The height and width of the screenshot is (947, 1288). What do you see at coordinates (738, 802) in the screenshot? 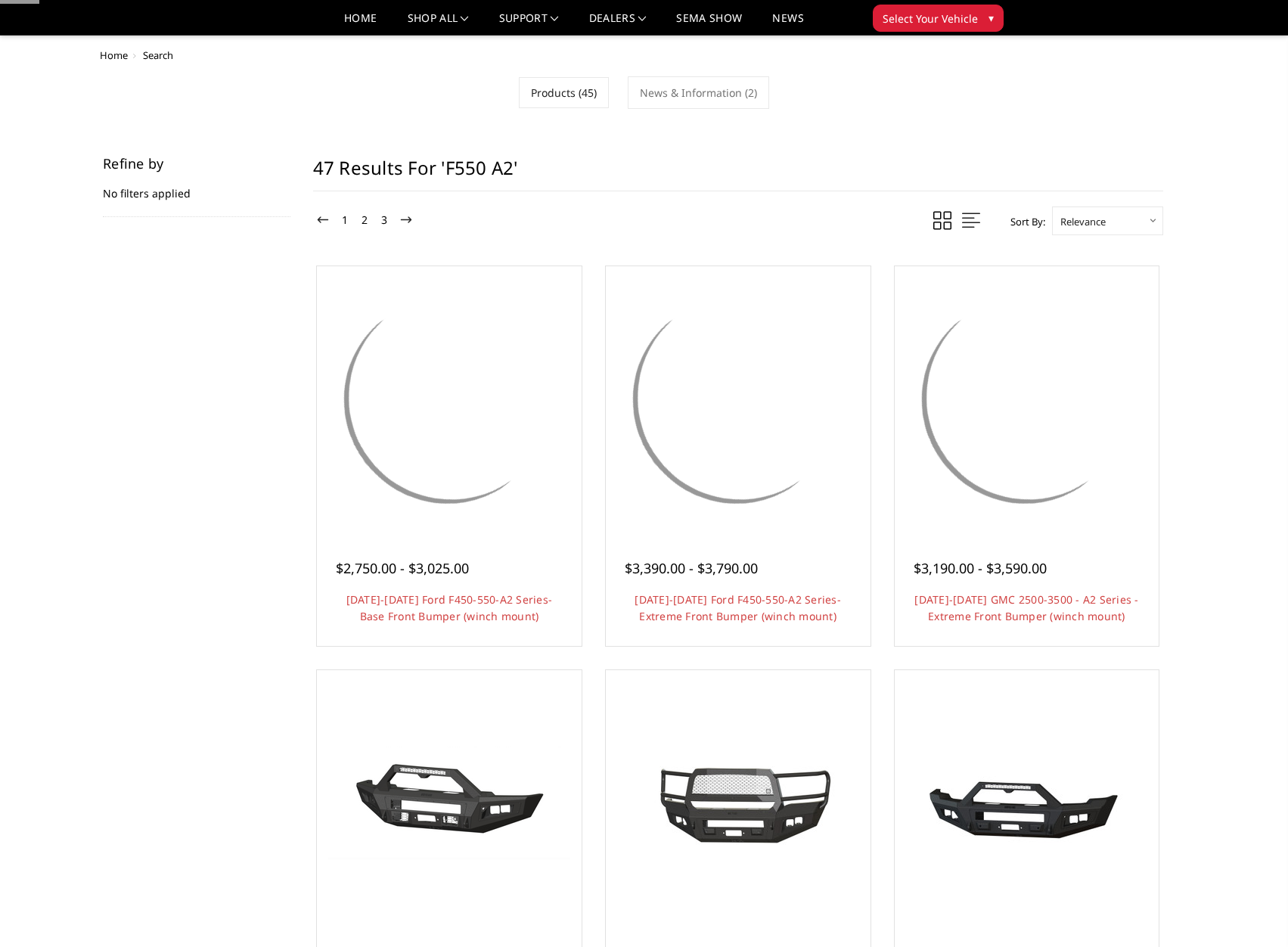
I see `img: 2019-2025 Ram 2500-3500 - A2 Series - Extreme Front Bumper (winch mount)` at bounding box center [738, 802].